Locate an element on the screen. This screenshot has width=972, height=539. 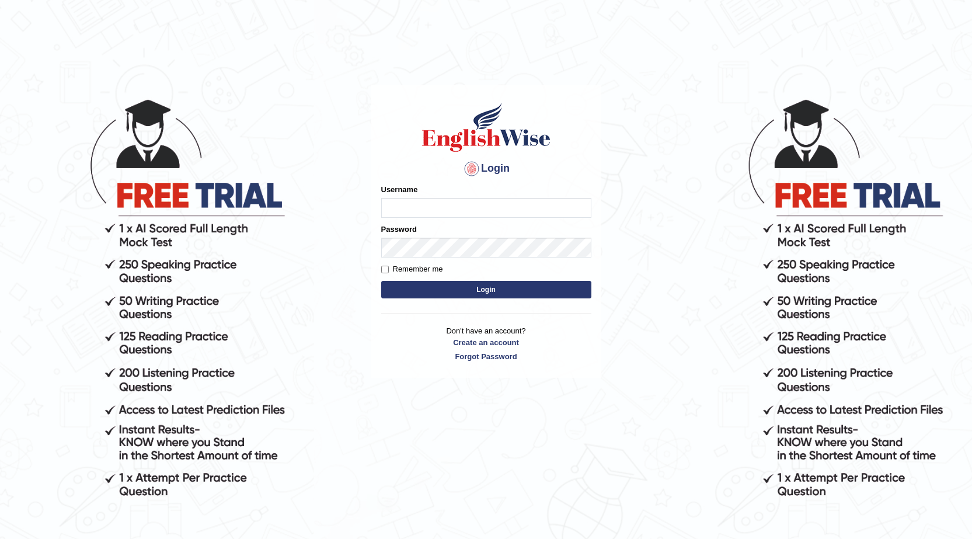
a: Create an account is located at coordinates (486, 342).